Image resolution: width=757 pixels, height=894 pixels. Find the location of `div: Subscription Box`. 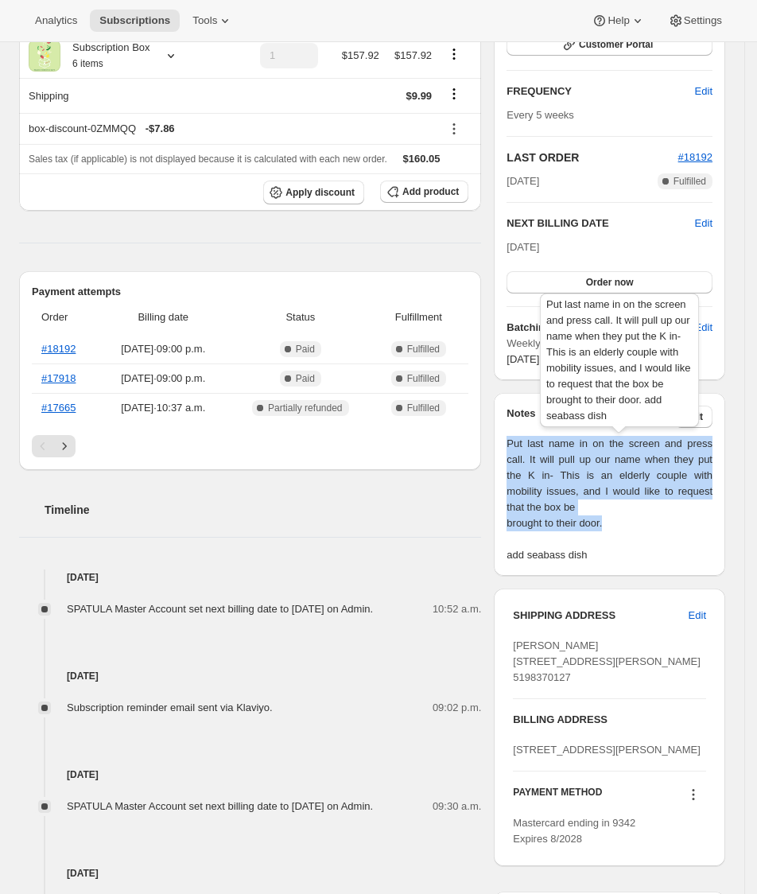

div: Subscription Box is located at coordinates (105, 56).